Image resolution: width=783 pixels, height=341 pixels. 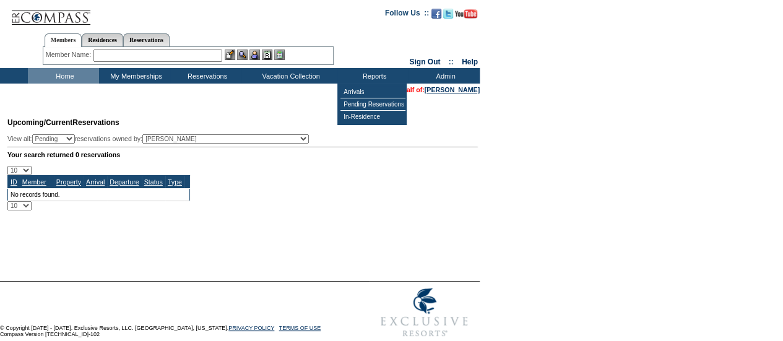 What do you see at coordinates (146, 40) in the screenshot?
I see `a: Reservations` at bounding box center [146, 40].